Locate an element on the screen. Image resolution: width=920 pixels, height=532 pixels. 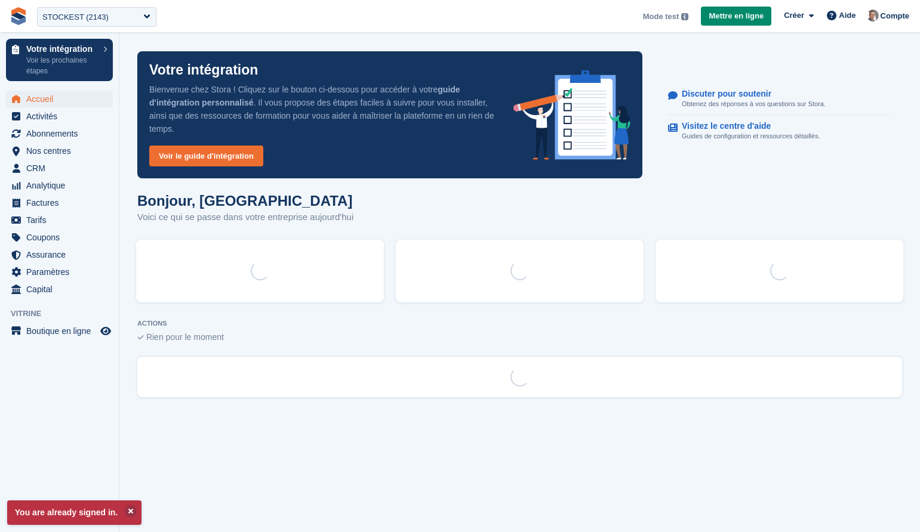
span: Factures is located at coordinates (62, 203).